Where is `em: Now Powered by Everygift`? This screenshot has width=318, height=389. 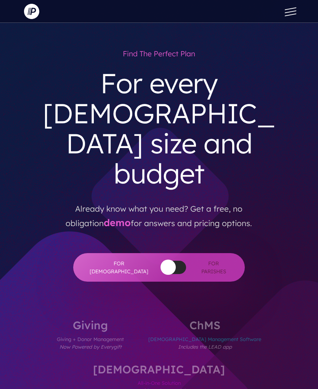 em: Now Powered by Everygift is located at coordinates (90, 347).